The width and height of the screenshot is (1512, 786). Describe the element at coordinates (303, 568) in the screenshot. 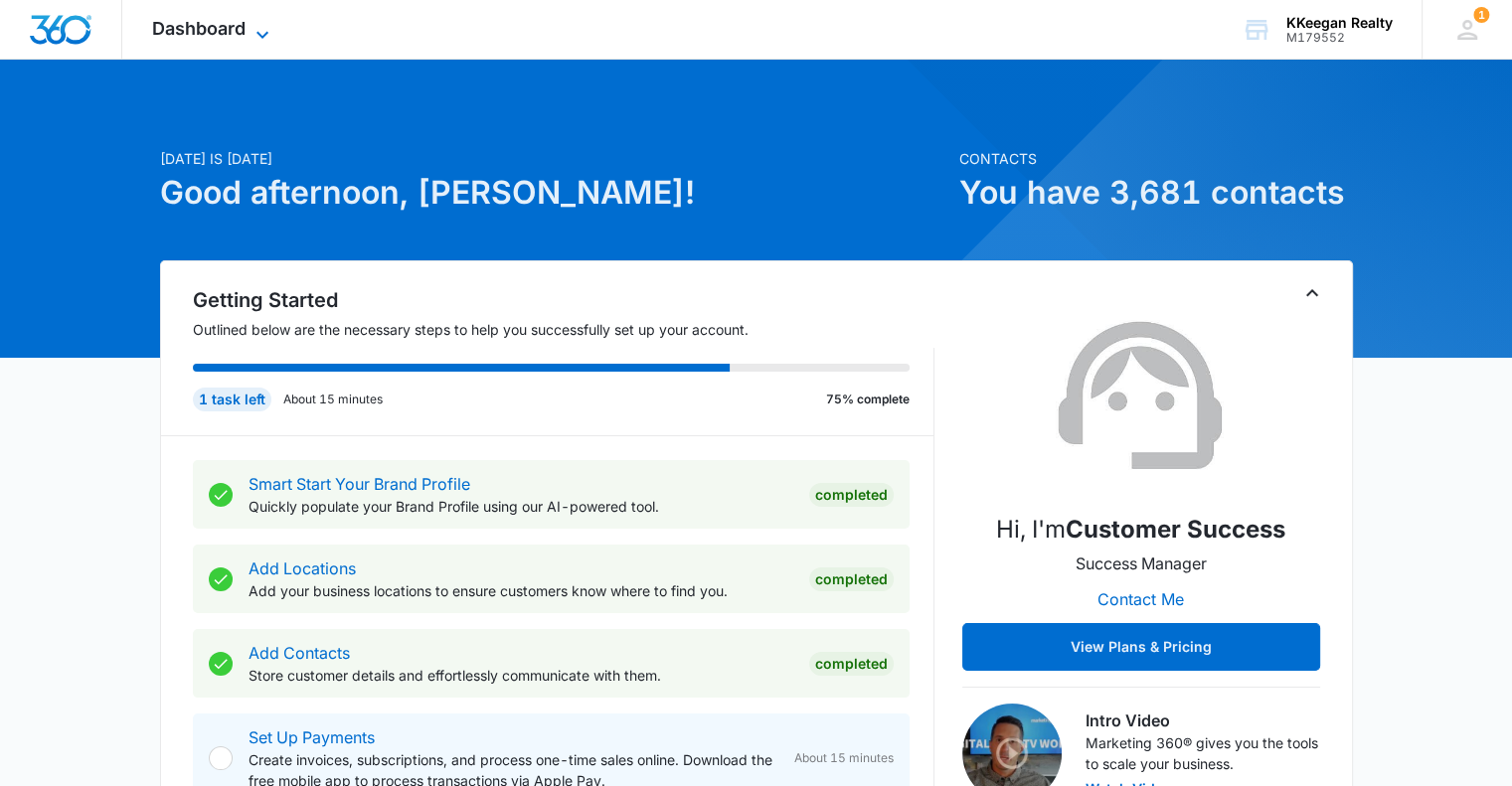

I see `a: Add Locations` at that location.